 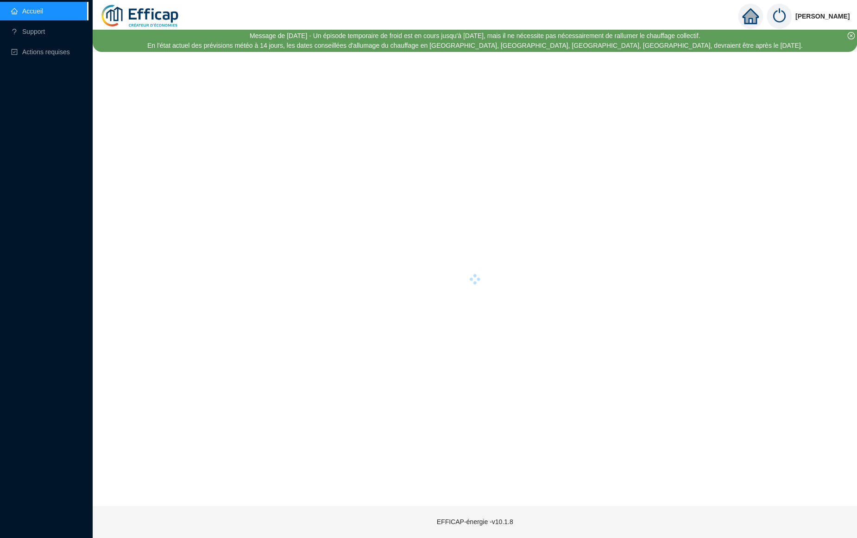 What do you see at coordinates (27, 11) in the screenshot?
I see `a: homeAccueil` at bounding box center [27, 11].